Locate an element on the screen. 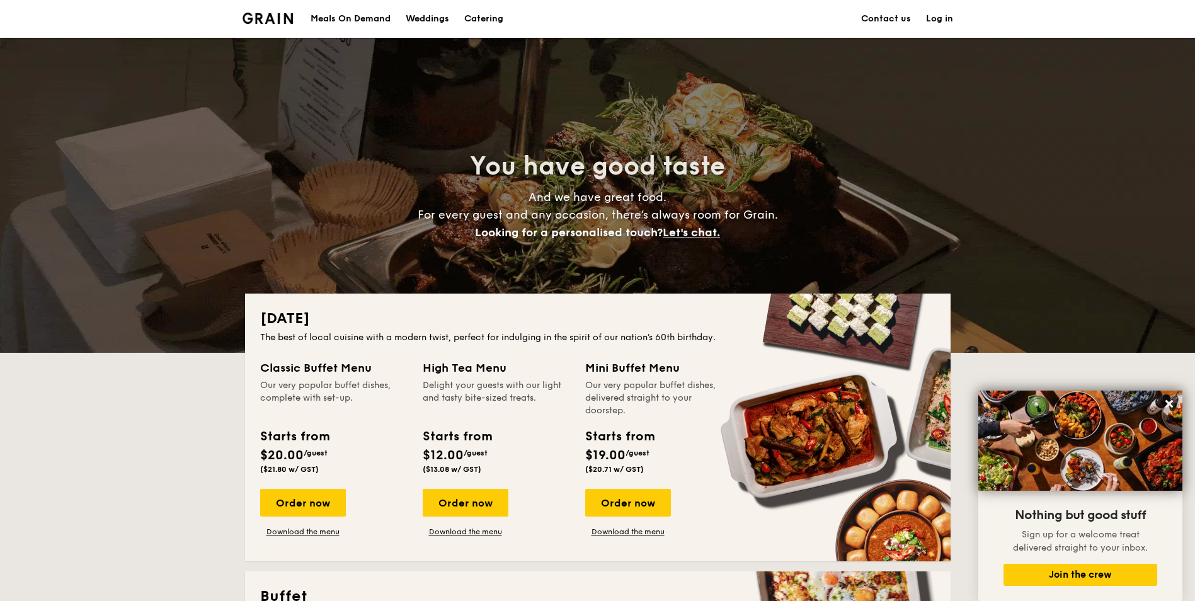 The image size is (1195, 601). span: $20.00 is located at coordinates (282, 456).